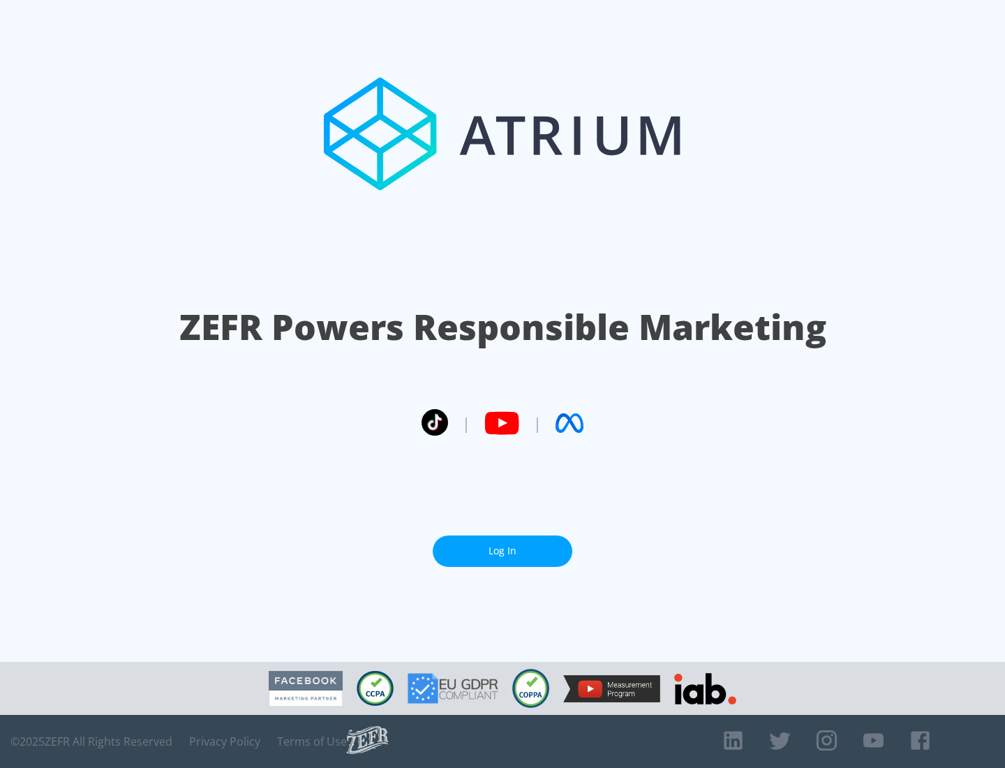 Image resolution: width=1005 pixels, height=768 pixels. What do you see at coordinates (375, 688) in the screenshot?
I see `img: CCPA Compliant` at bounding box center [375, 688].